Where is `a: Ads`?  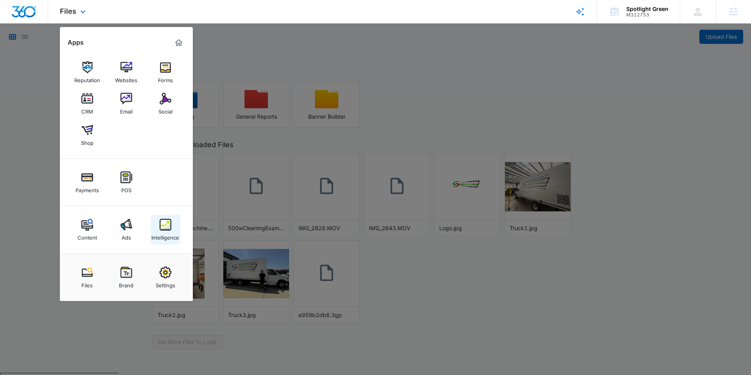 a: Ads is located at coordinates (126, 230).